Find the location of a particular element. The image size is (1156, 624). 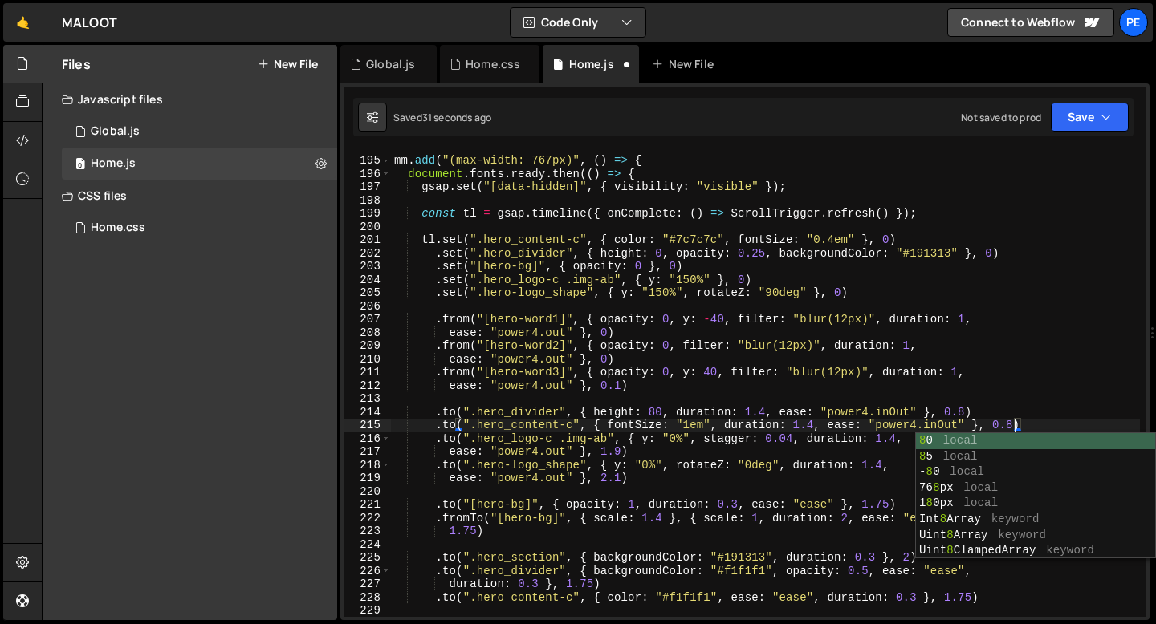

div: 224 is located at coordinates (367, 545).